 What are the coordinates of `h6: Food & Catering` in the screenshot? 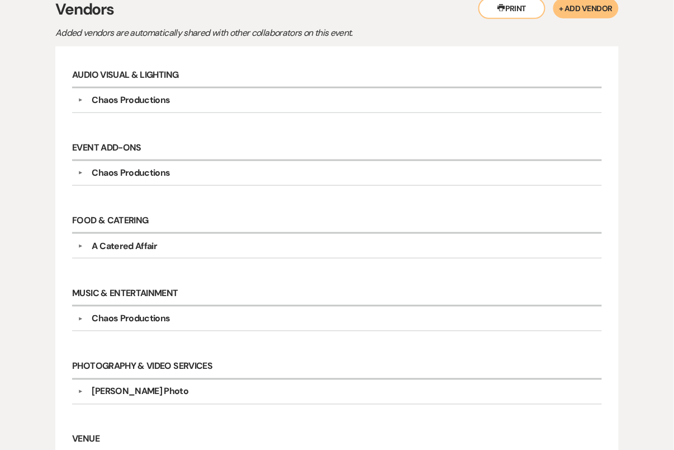 It's located at (337, 221).